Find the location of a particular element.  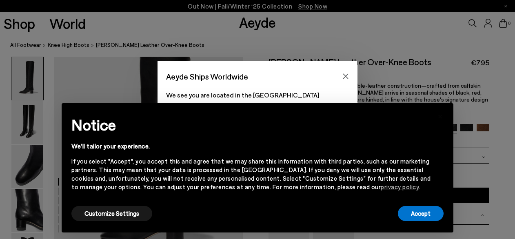

span: Aeyde Ships Worldwide is located at coordinates (207, 76).